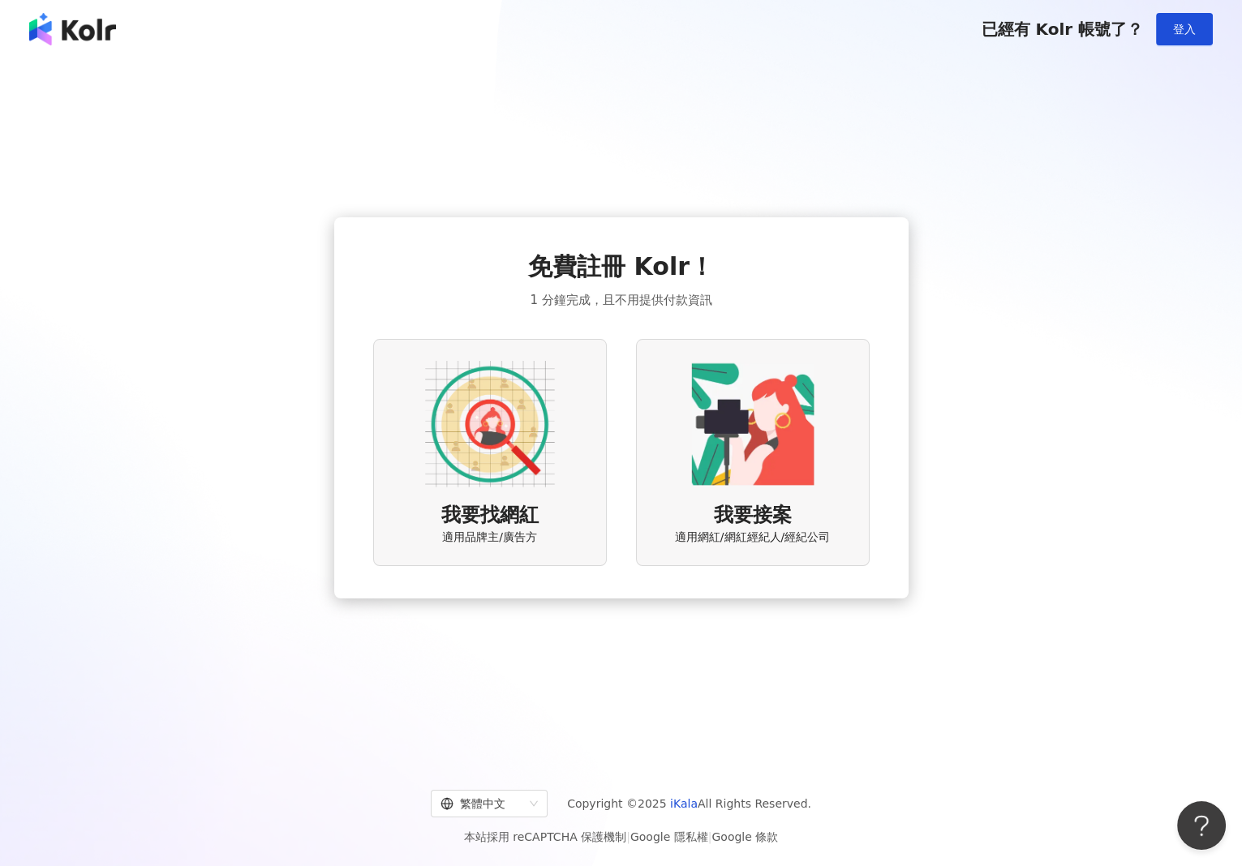 This screenshot has height=866, width=1242. Describe the element at coordinates (753, 516) in the screenshot. I see `span: 我要接案` at that location.